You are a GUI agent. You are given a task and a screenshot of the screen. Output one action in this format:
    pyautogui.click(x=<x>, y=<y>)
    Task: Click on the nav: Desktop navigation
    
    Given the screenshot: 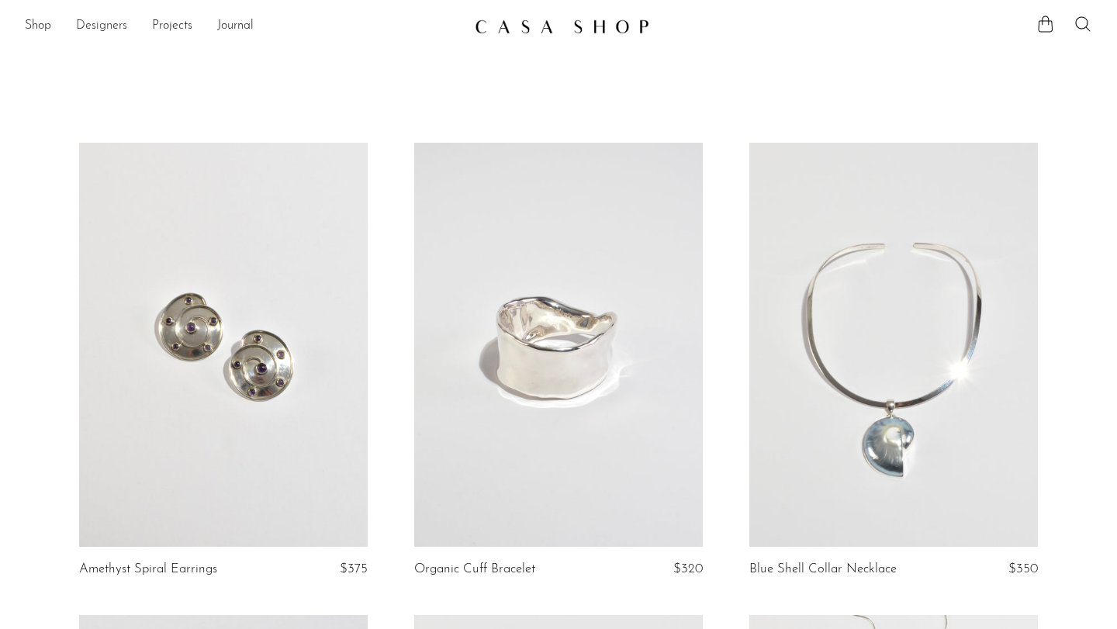 What is the action you would take?
    pyautogui.click(x=244, y=26)
    